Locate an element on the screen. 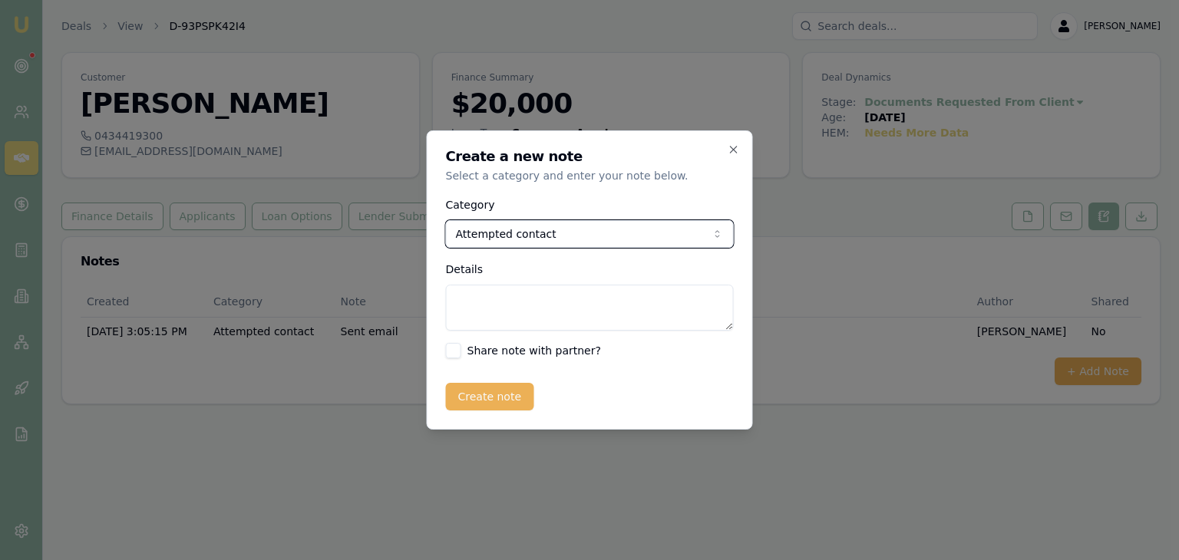 The image size is (1179, 560). label: Share note with partner? is located at coordinates (534, 351).